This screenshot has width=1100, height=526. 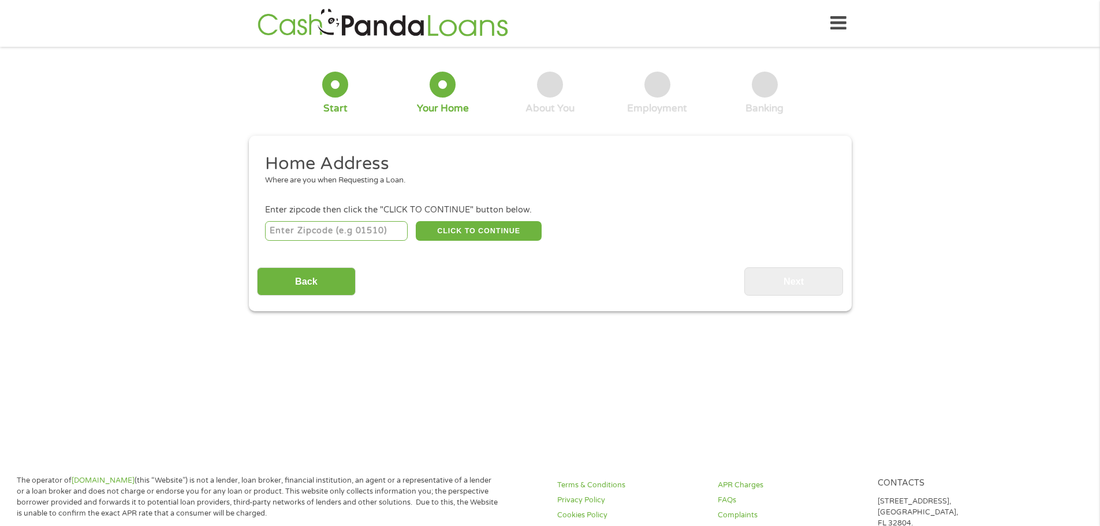 What do you see at coordinates (546, 164) in the screenshot?
I see `h2: Home Address` at bounding box center [546, 164].